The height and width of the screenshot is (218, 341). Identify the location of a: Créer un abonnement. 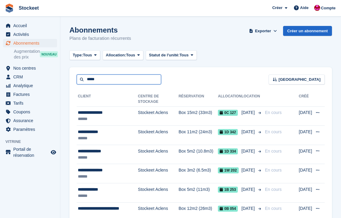
(307, 31).